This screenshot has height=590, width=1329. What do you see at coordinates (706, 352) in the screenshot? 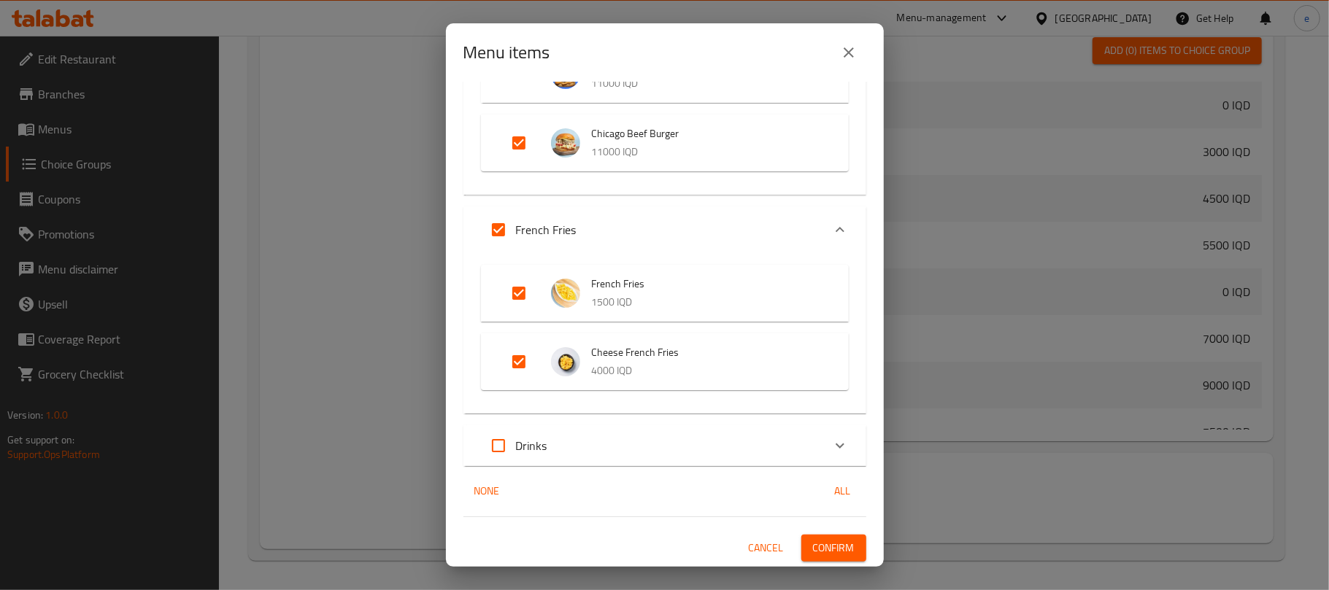
I see `span: Cheese French Fries` at bounding box center [706, 352].